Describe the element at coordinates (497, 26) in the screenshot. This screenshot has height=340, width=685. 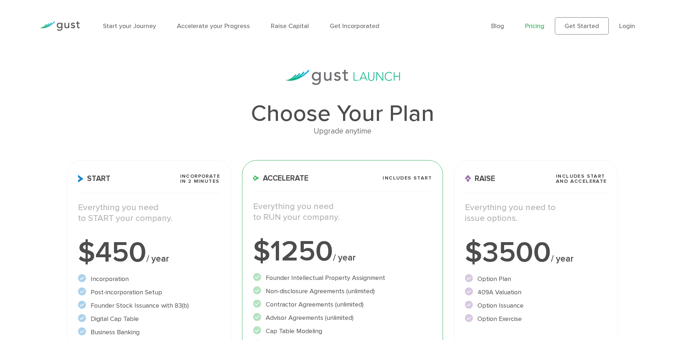
I see `a: Blog` at that location.